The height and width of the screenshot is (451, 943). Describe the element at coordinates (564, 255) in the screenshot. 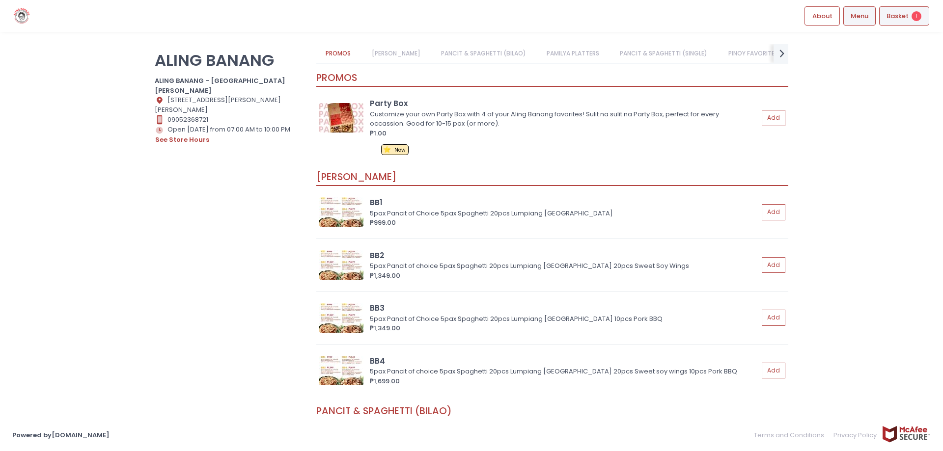

I see `div: BB2` at that location.